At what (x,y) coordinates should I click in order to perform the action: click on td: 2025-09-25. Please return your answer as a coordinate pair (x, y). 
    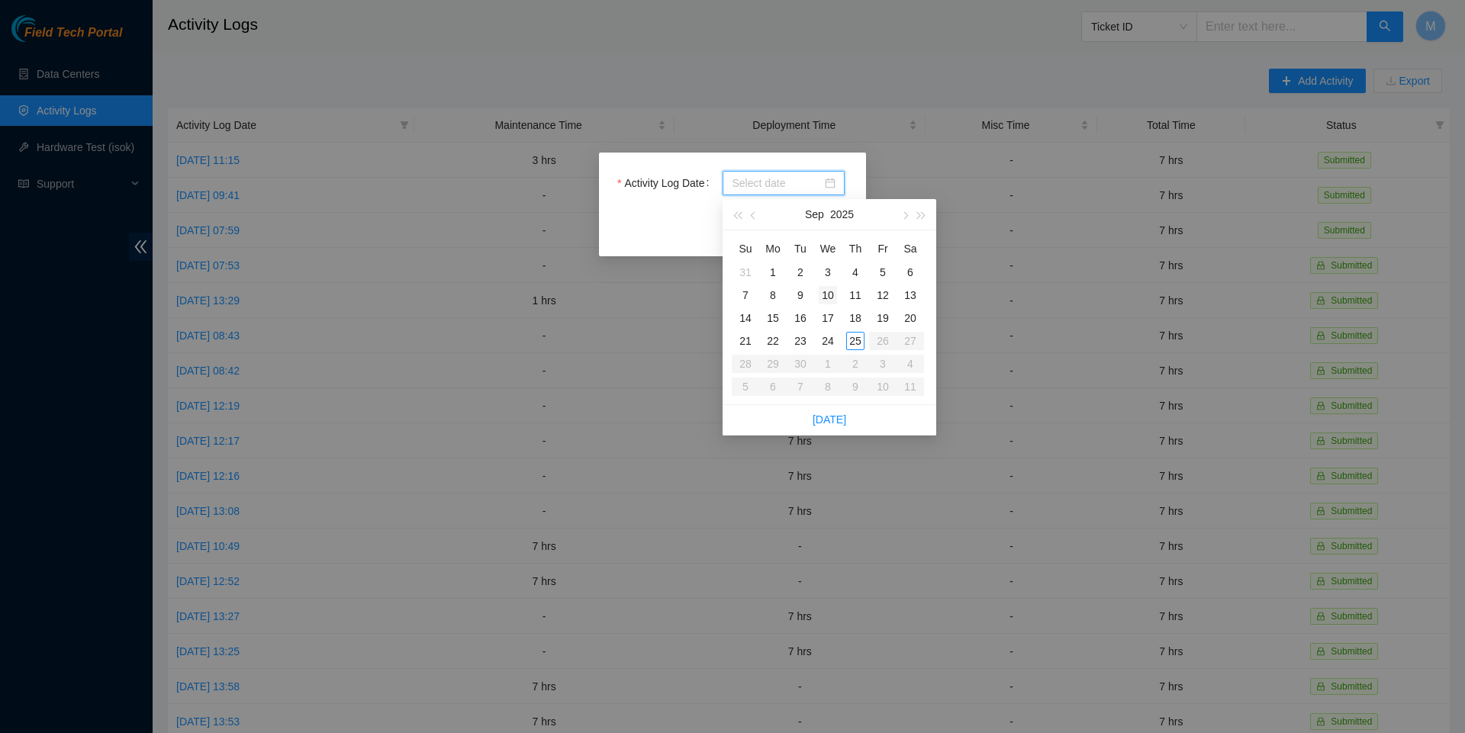
    Looking at the image, I should click on (855, 341).